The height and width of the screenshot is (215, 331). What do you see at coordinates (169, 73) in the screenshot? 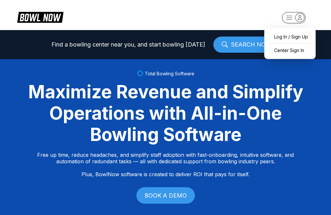
I see `span: Total Bowling Software` at bounding box center [169, 73].